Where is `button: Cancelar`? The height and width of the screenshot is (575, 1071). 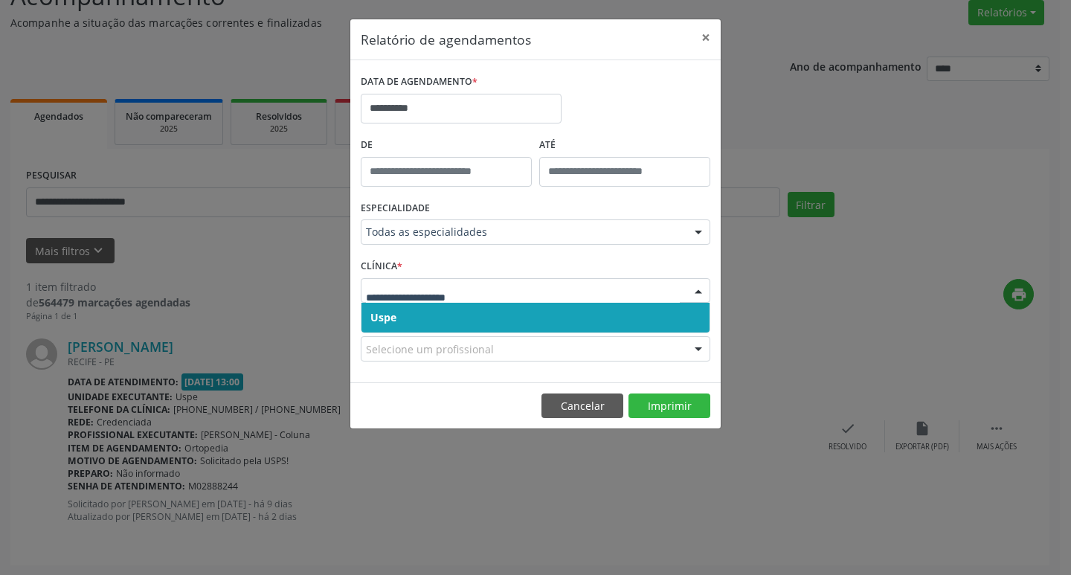
button: Cancelar is located at coordinates (582, 406).